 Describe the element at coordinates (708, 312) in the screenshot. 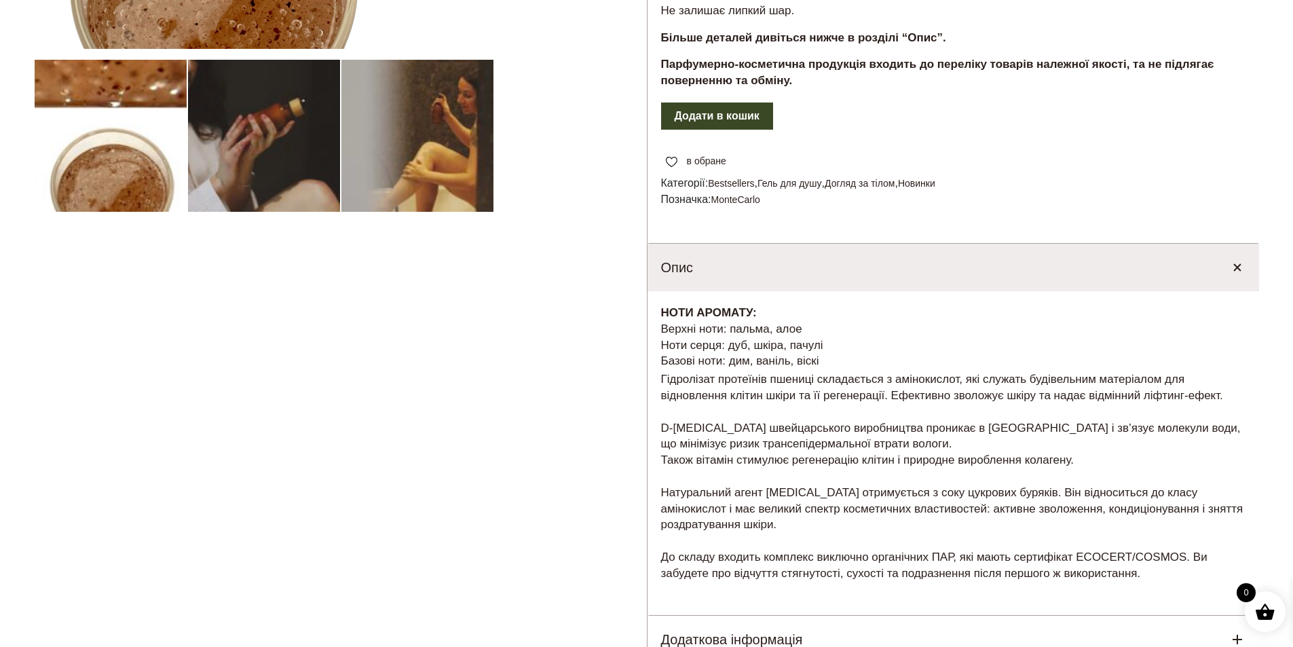

I see `b: НОТИ АРОМАТУ:` at that location.